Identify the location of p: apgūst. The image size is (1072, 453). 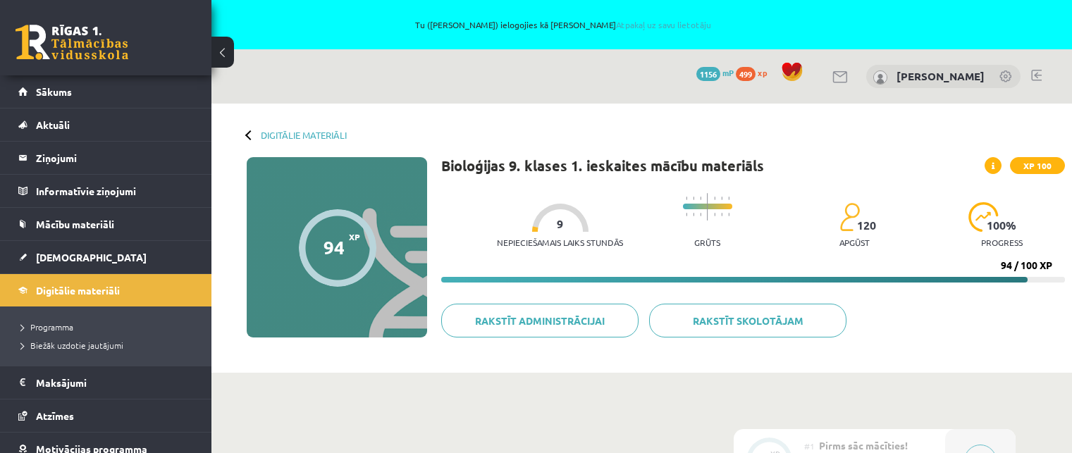
(854, 242).